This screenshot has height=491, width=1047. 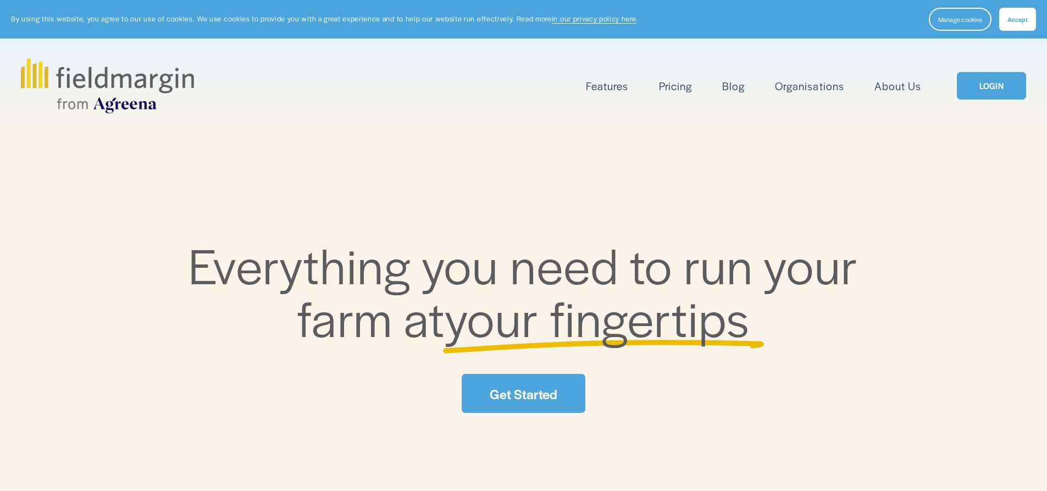 What do you see at coordinates (897, 86) in the screenshot?
I see `a: About Us` at bounding box center [897, 86].